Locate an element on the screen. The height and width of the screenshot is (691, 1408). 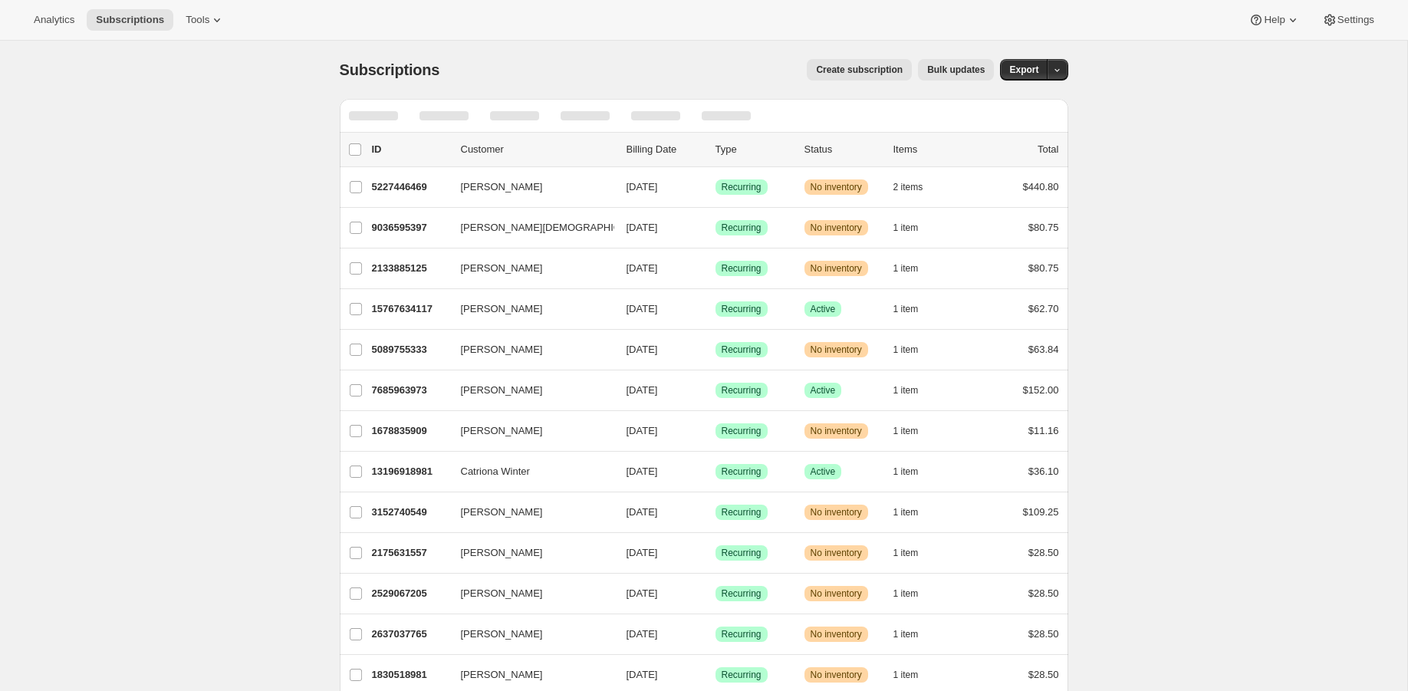
button: Bulk updates is located at coordinates (955, 70).